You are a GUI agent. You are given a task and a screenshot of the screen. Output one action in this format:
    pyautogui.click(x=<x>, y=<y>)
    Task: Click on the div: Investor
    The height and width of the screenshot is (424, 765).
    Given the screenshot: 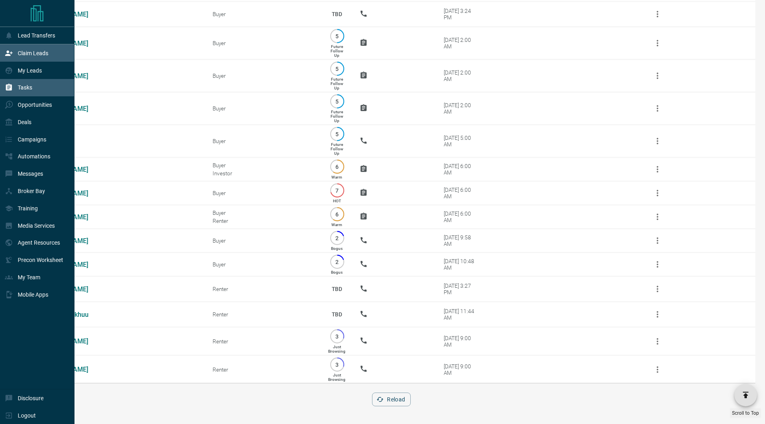 What is the action you would take?
    pyautogui.click(x=263, y=173)
    